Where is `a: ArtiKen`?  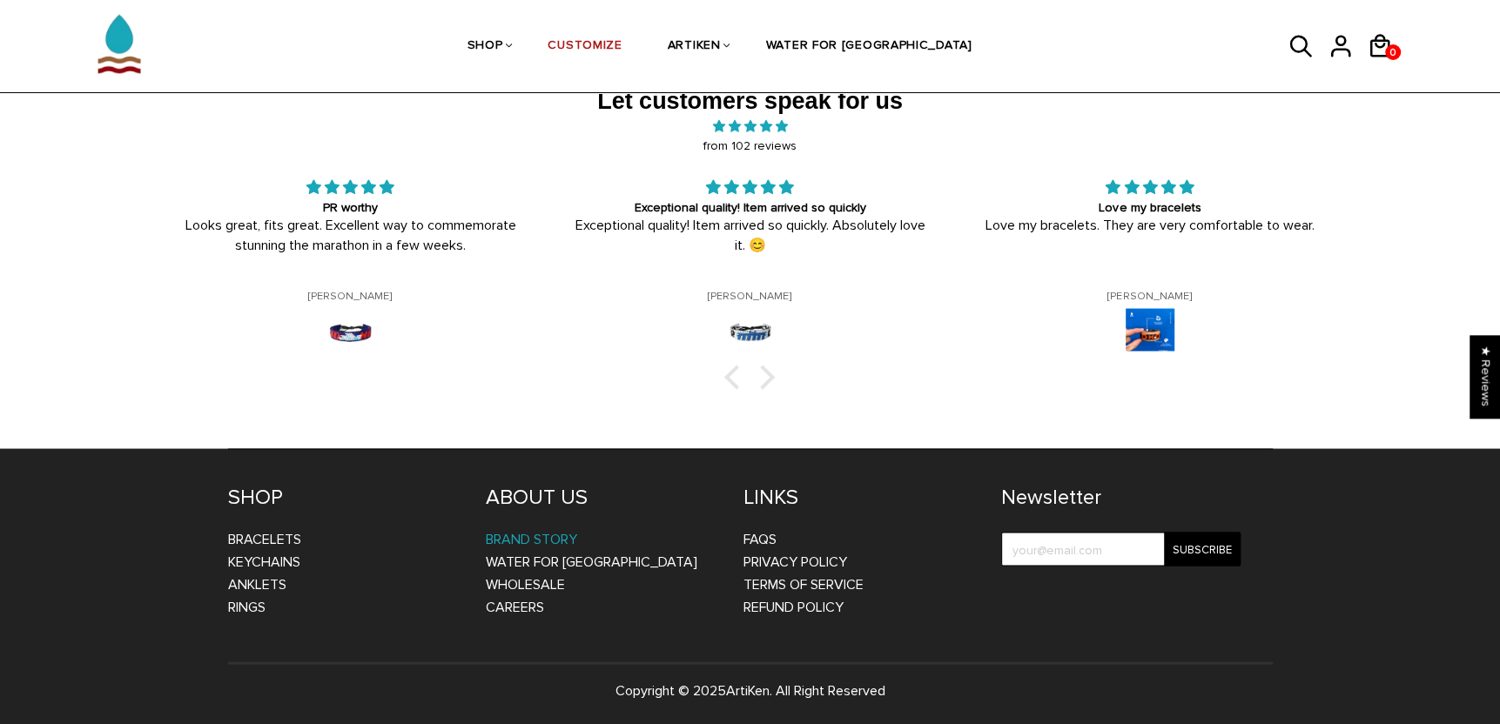 a: ArtiKen is located at coordinates (748, 690).